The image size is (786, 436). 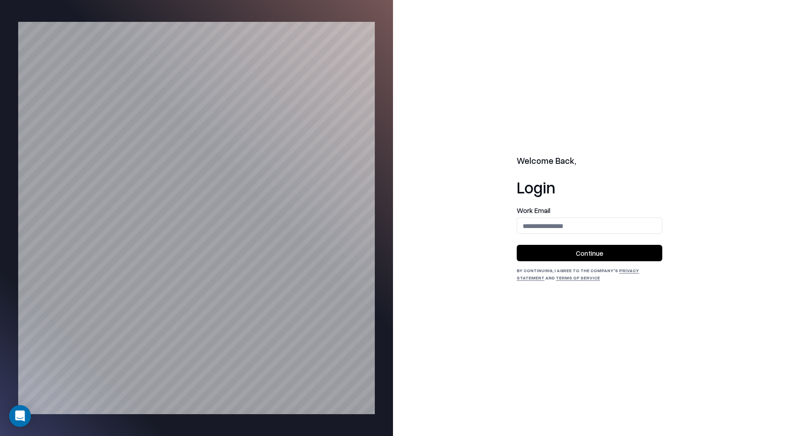 What do you see at coordinates (590, 274) in the screenshot?
I see `div: By continuing, I agree to the Company's and` at bounding box center [590, 274].